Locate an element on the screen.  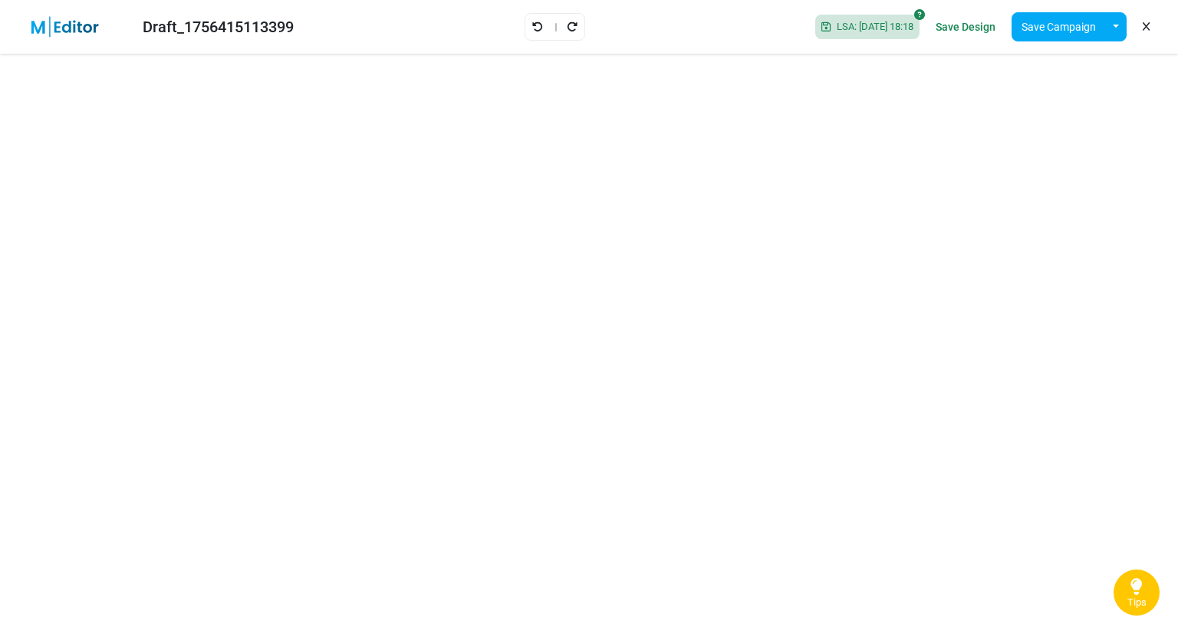
div: Draft_1756415113399 is located at coordinates (218, 27).